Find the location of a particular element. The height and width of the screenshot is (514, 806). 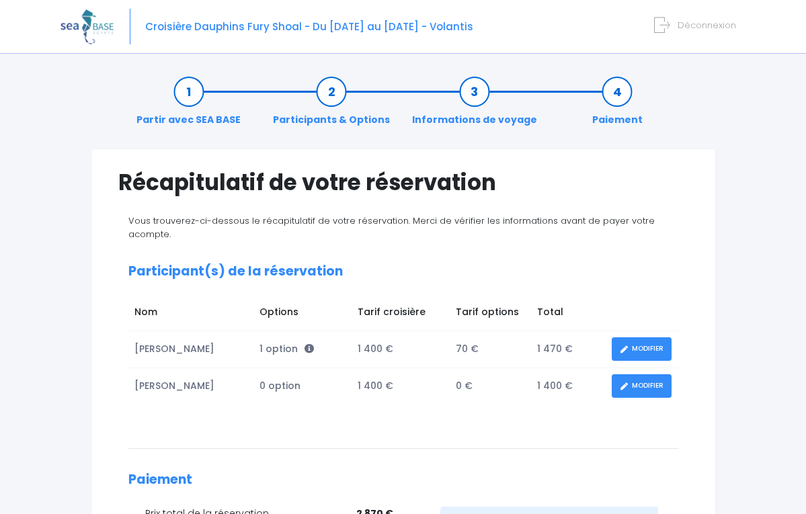

h2: Paiement is located at coordinates (403, 480).